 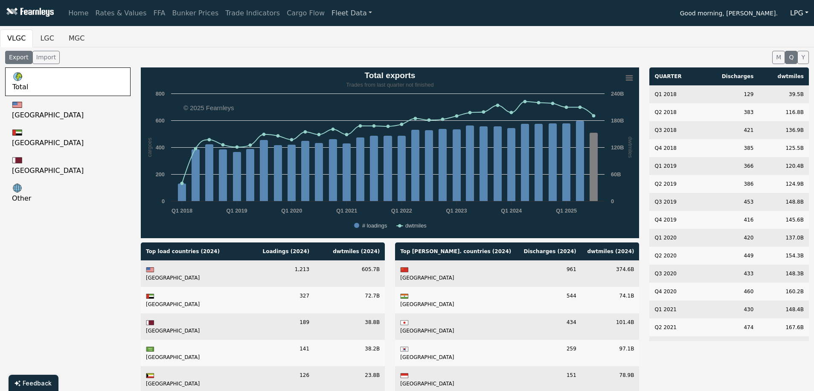 I want to click on td: 416, so click(x=730, y=220).